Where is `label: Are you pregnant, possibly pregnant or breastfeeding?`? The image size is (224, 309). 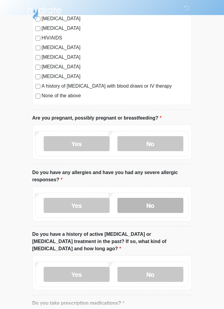 label: Are you pregnant, possibly pregnant or breastfeeding? is located at coordinates (97, 118).